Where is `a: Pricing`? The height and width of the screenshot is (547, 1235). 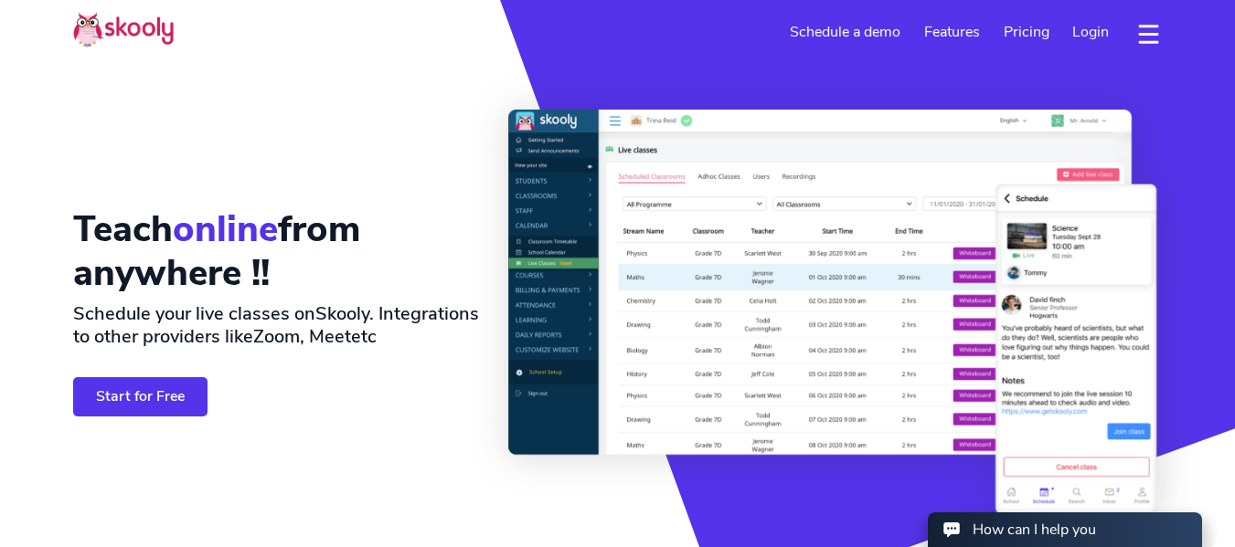
a: Pricing is located at coordinates (1026, 32).